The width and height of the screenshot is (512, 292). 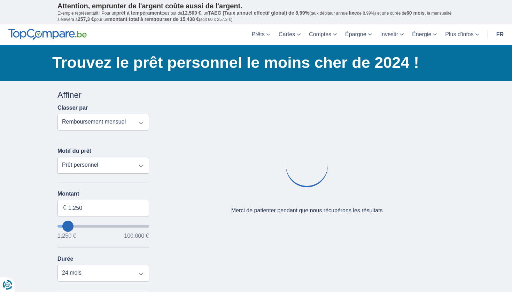 I want to click on span: 257,3 €, so click(x=86, y=19).